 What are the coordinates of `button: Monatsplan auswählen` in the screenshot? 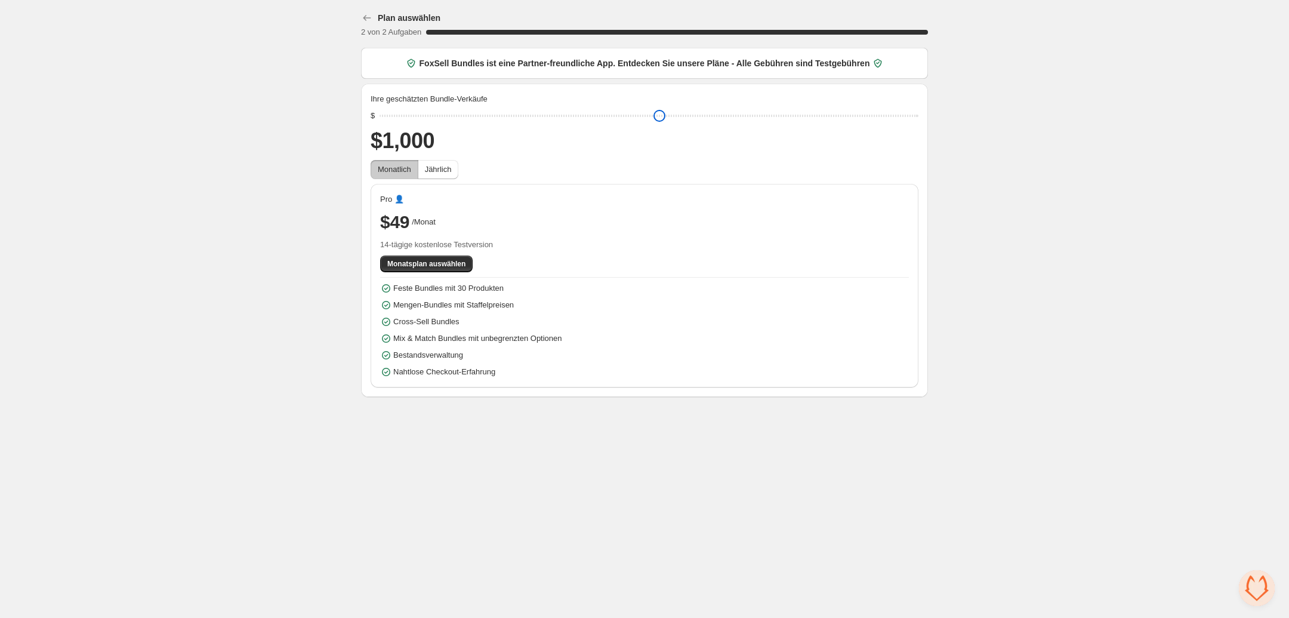 It's located at (426, 264).